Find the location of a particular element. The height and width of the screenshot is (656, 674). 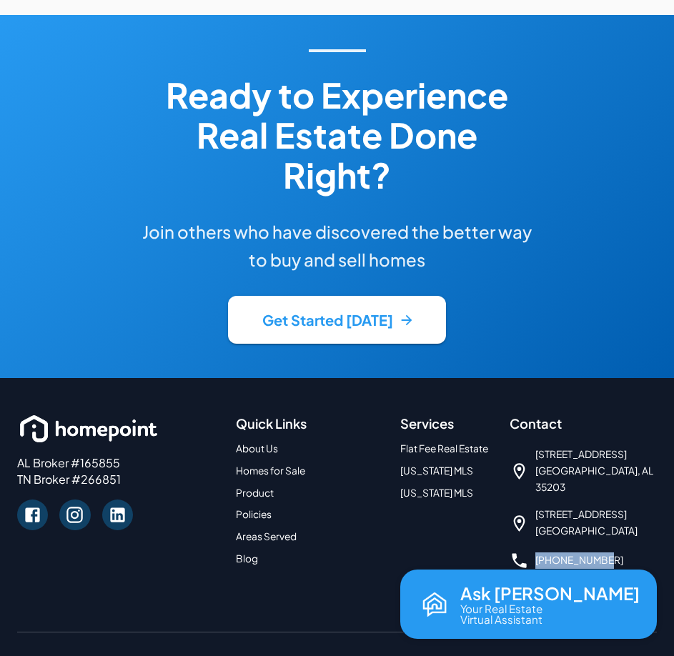

h3: Ready to Experience Real Estate Done Right? is located at coordinates (337, 135).